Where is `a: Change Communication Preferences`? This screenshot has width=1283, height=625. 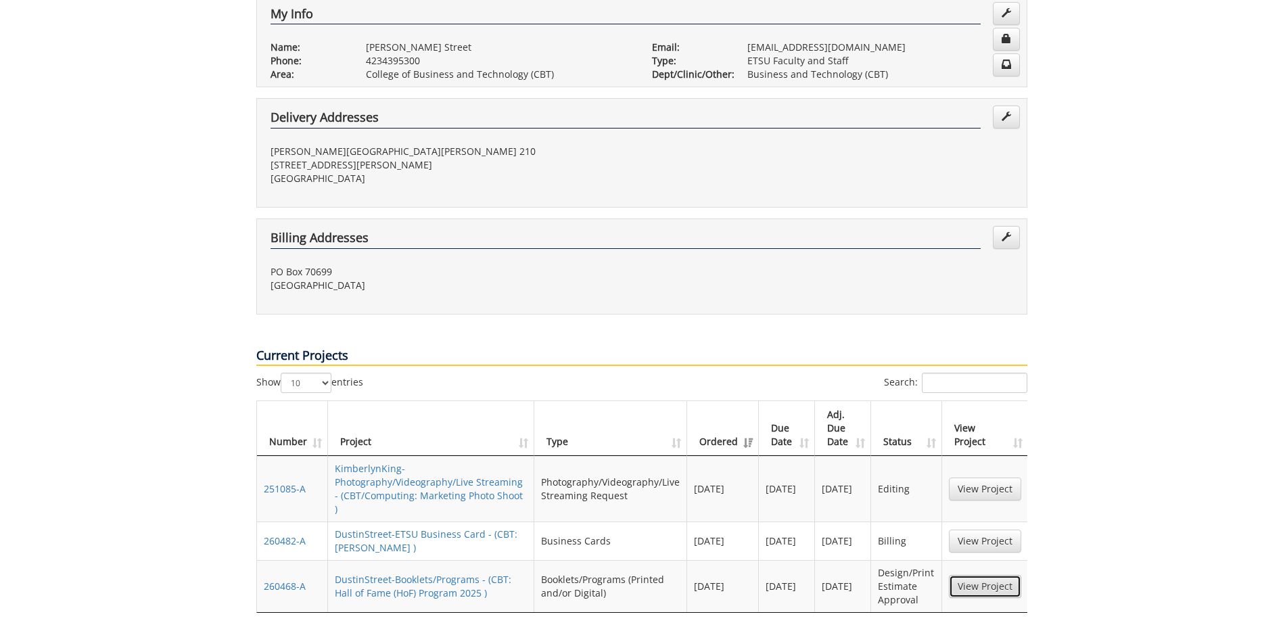
a: Change Communication Preferences is located at coordinates (1006, 65).